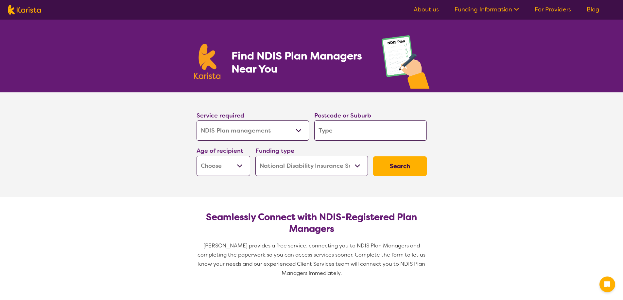 This screenshot has width=623, height=300. I want to click on input: Type, so click(370, 131).